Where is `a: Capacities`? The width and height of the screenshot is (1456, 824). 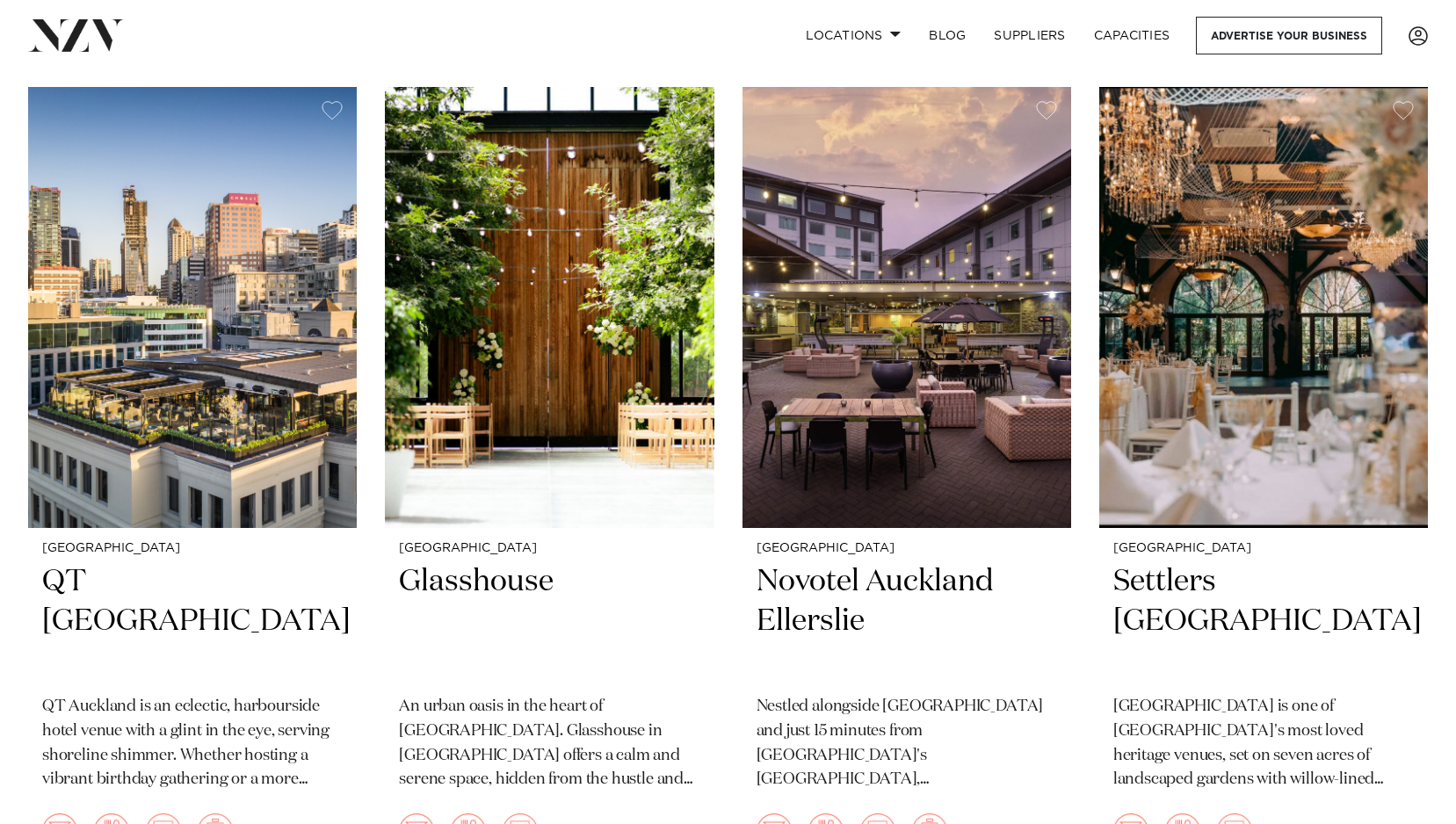
a: Capacities is located at coordinates (1132, 35).